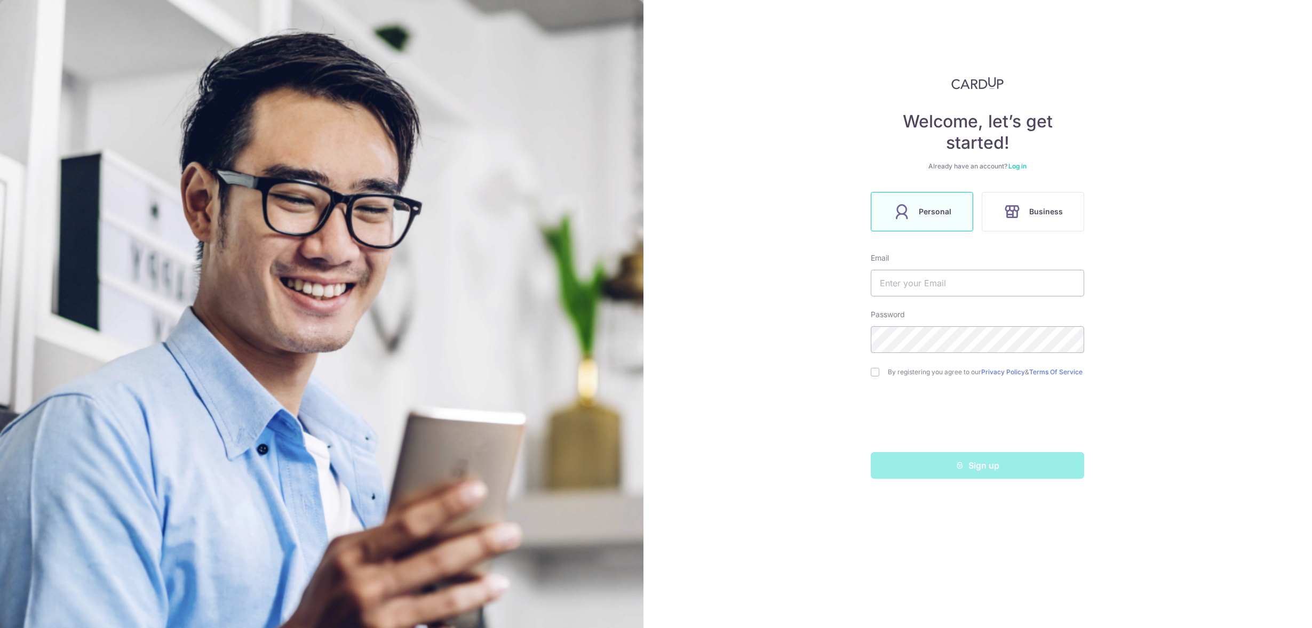 The width and height of the screenshot is (1312, 628). I want to click on a: Personal, so click(922, 212).